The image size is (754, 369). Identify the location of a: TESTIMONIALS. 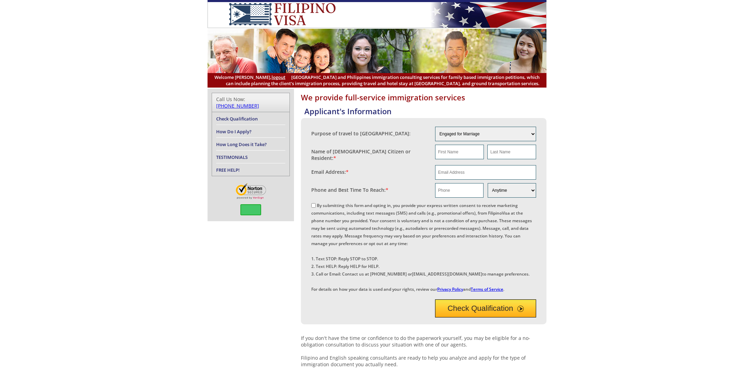
(232, 157).